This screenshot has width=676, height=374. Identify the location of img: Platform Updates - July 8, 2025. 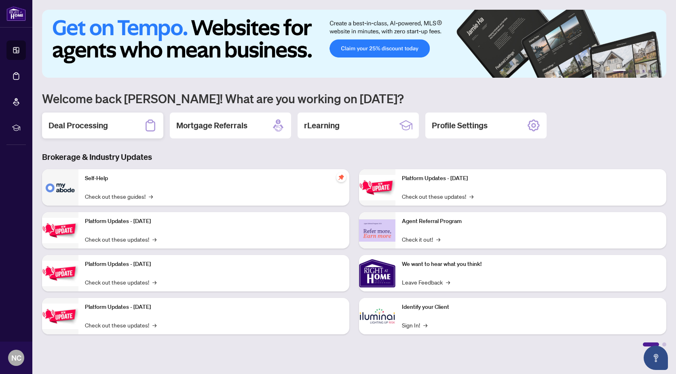
(60, 316).